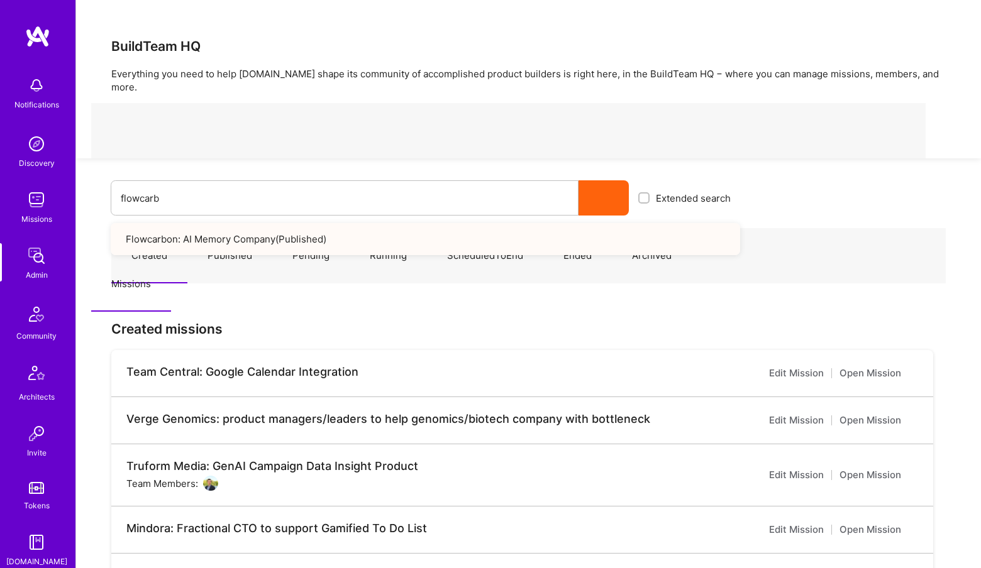 This screenshot has height=568, width=981. I want to click on img: guide book, so click(36, 543).